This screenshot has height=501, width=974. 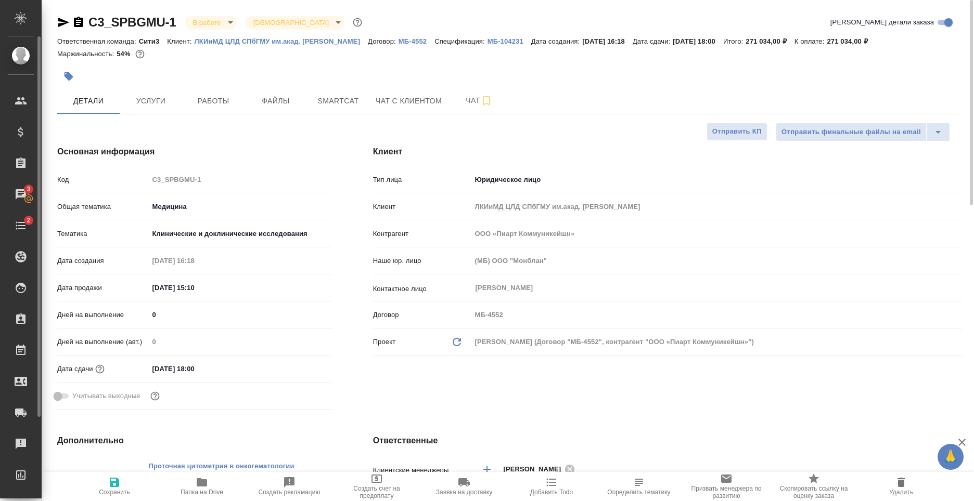 What do you see at coordinates (422, 207) in the screenshot?
I see `p: Клиент` at bounding box center [422, 207].